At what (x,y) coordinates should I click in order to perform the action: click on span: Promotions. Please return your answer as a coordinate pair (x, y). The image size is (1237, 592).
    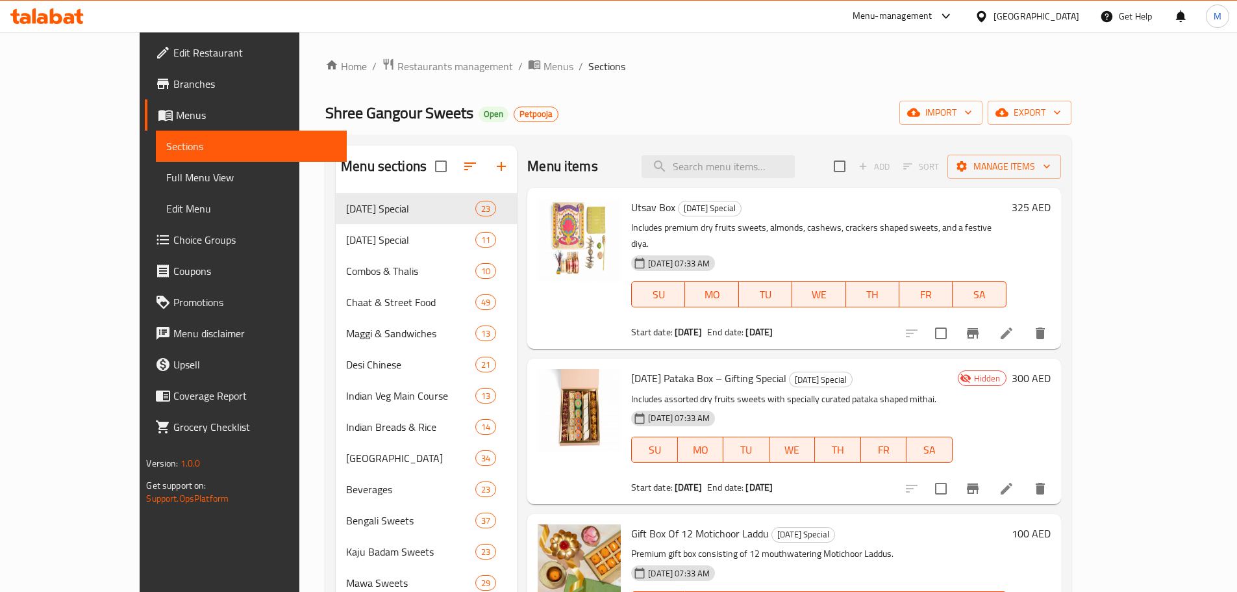
    Looking at the image, I should click on (255, 302).